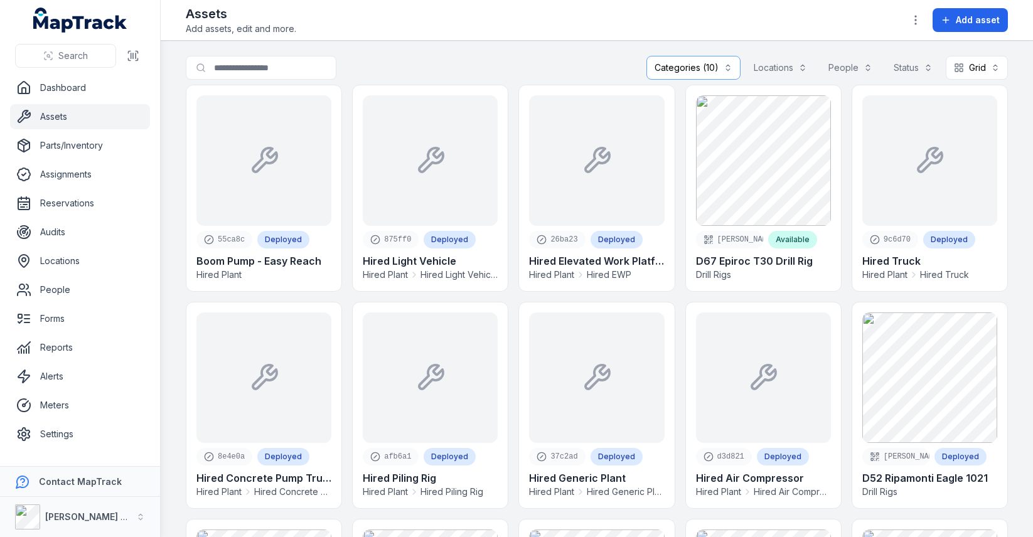 The height and width of the screenshot is (537, 1033). What do you see at coordinates (80, 203) in the screenshot?
I see `a: Reservations` at bounding box center [80, 203].